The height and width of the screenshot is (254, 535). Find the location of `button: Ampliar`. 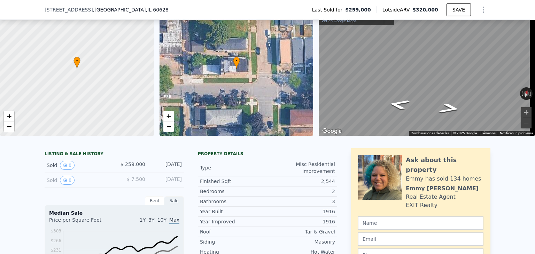

button: Ampliar is located at coordinates (526, 113).